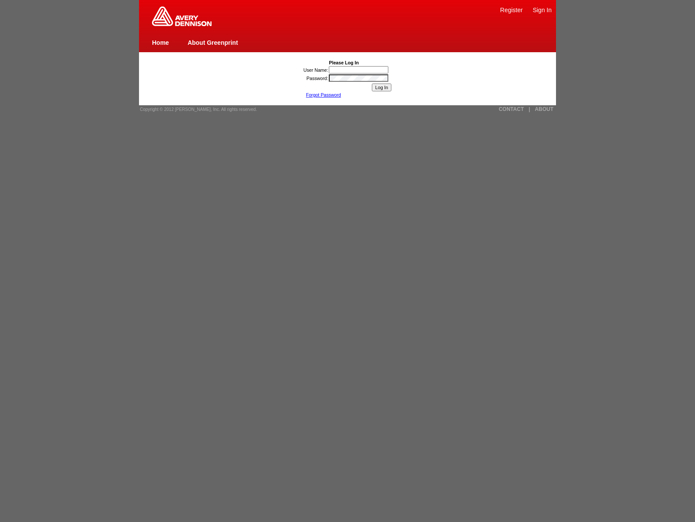 This screenshot has height=522, width=695. Describe the element at coordinates (512, 10) in the screenshot. I see `a: Register` at that location.